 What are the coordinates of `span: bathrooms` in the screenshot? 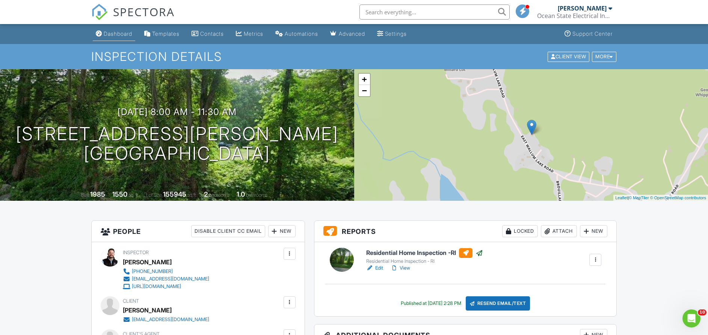 It's located at (257, 195).